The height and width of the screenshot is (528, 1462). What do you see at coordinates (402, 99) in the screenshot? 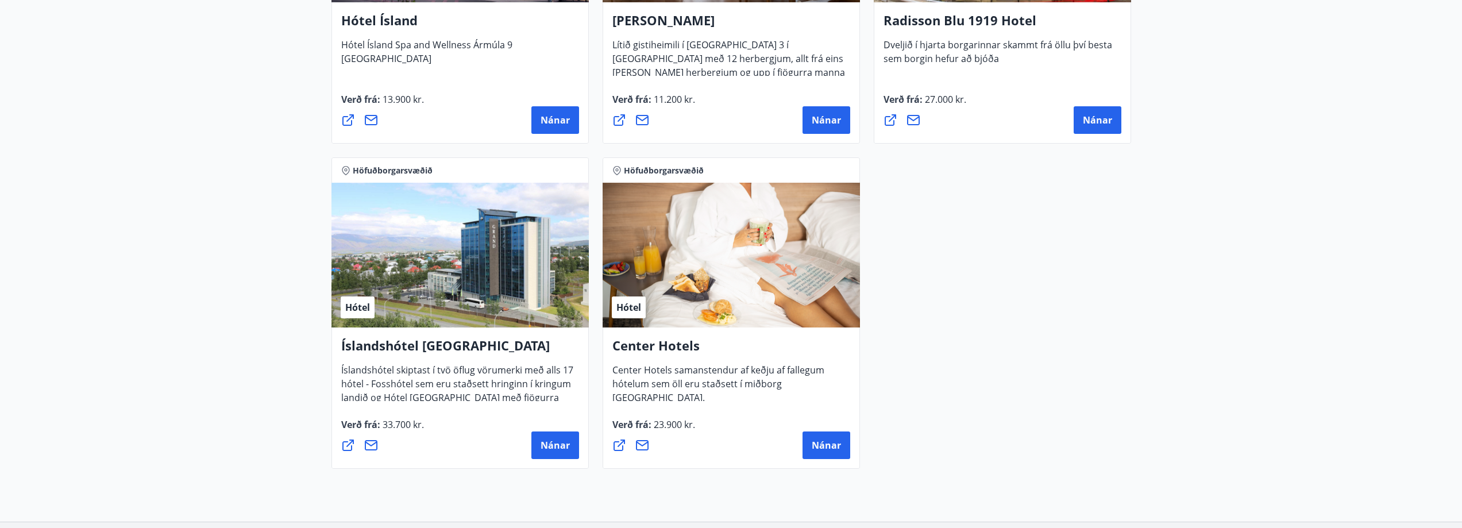
I see `span: 13.900 kr.` at bounding box center [402, 99].